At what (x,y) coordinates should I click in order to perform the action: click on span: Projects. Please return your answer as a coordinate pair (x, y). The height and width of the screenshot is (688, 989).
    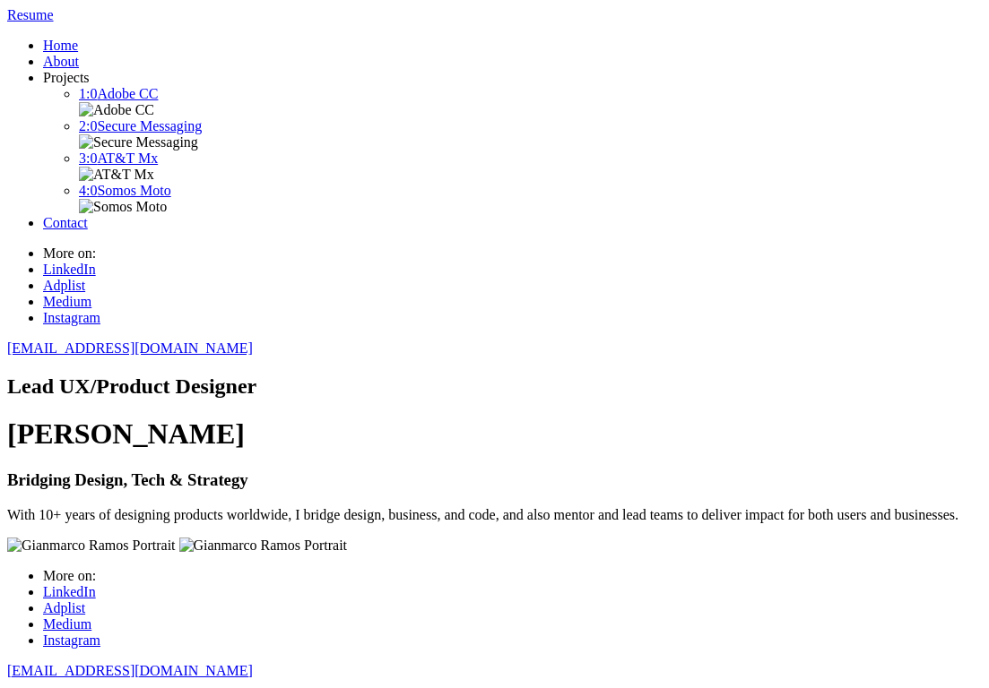
    Looking at the image, I should click on (66, 77).